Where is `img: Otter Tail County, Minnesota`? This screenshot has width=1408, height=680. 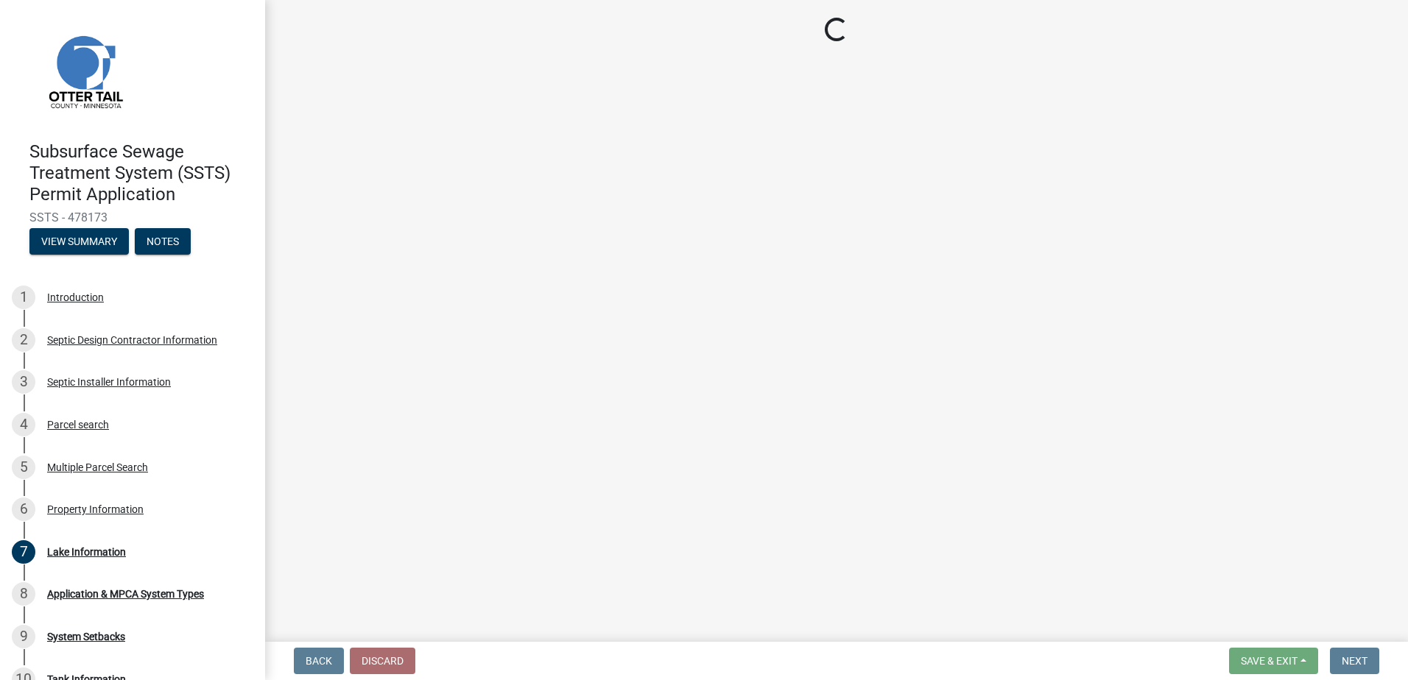 img: Otter Tail County, Minnesota is located at coordinates (85, 71).